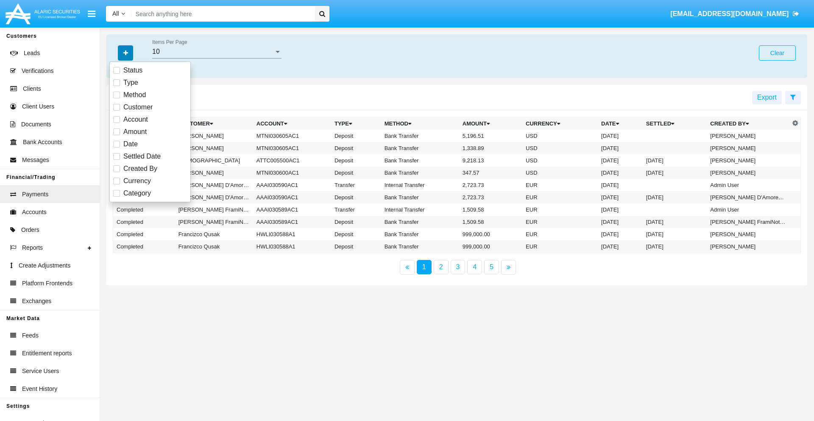  Describe the element at coordinates (356, 209) in the screenshot. I see `td: Transfer` at that location.